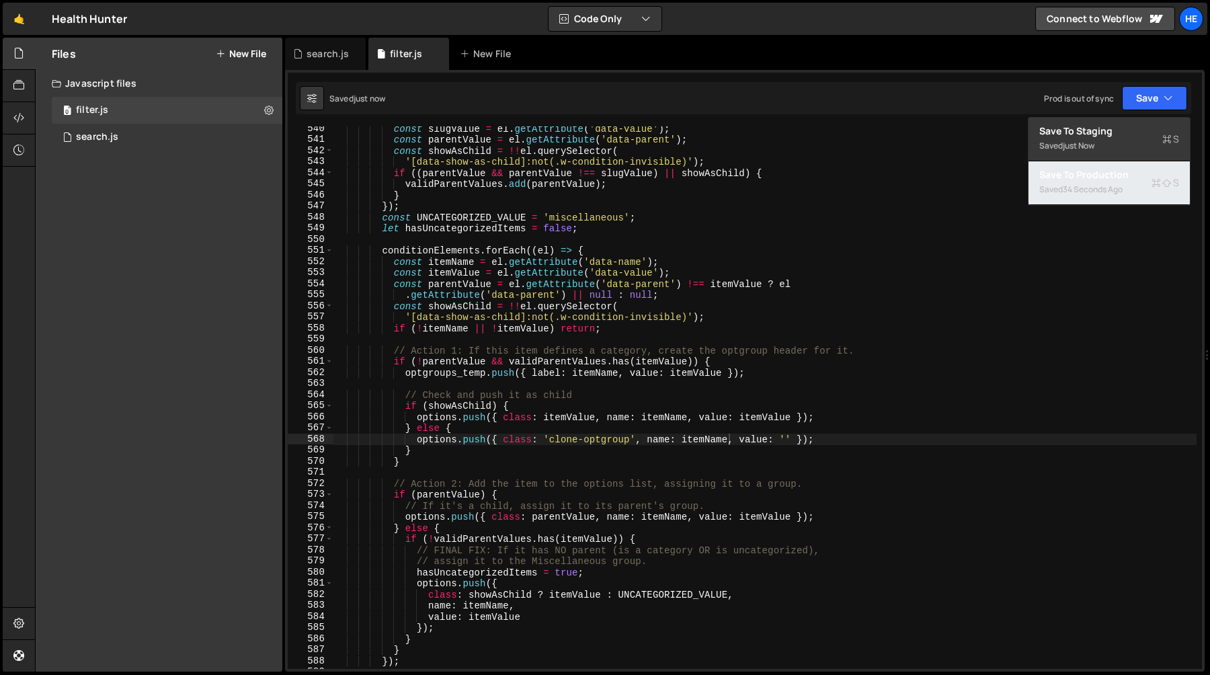 This screenshot has width=1210, height=675. Describe the element at coordinates (311, 239) in the screenshot. I see `div: 550` at that location.